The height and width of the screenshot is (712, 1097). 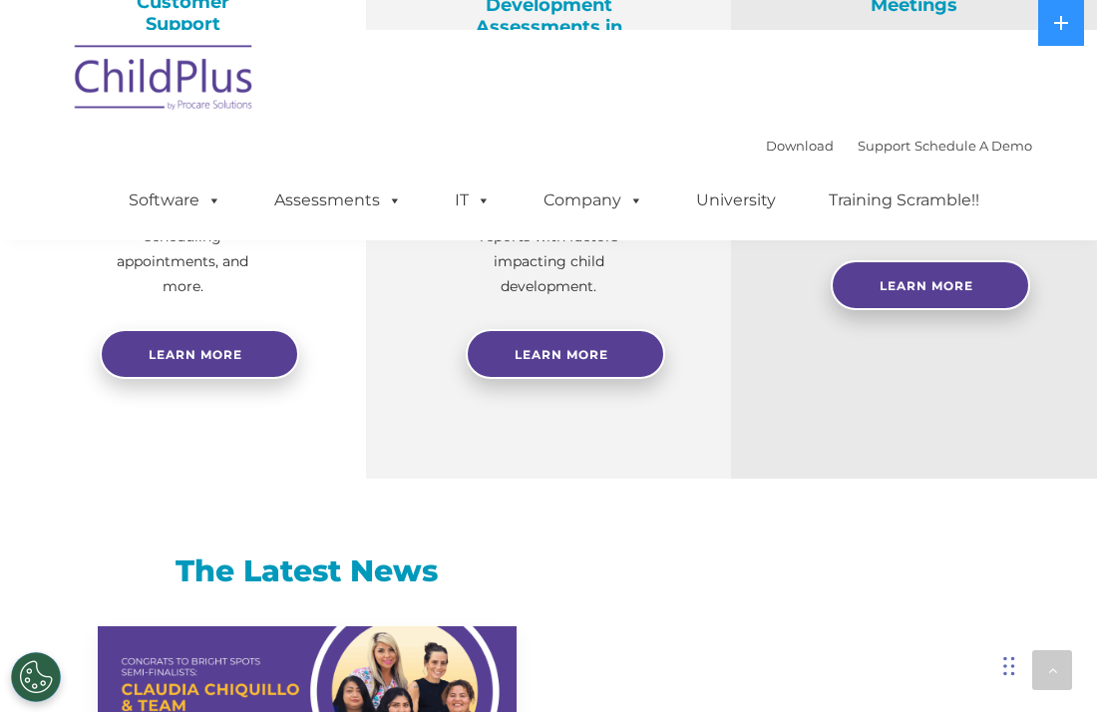 What do you see at coordinates (1010, 666) in the screenshot?
I see `div: Drag` at bounding box center [1010, 666].